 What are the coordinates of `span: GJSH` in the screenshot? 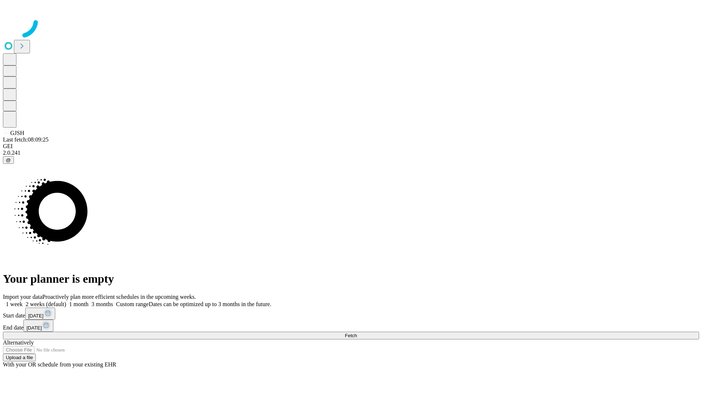 It's located at (17, 133).